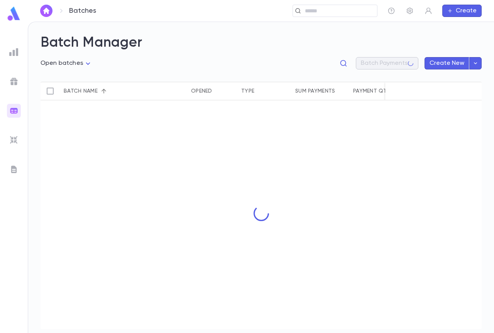  What do you see at coordinates (14, 52) in the screenshot?
I see `img: reports_grey.c525e4749d1bce6a11f5fe2a8de1b229.svg` at bounding box center [14, 52].